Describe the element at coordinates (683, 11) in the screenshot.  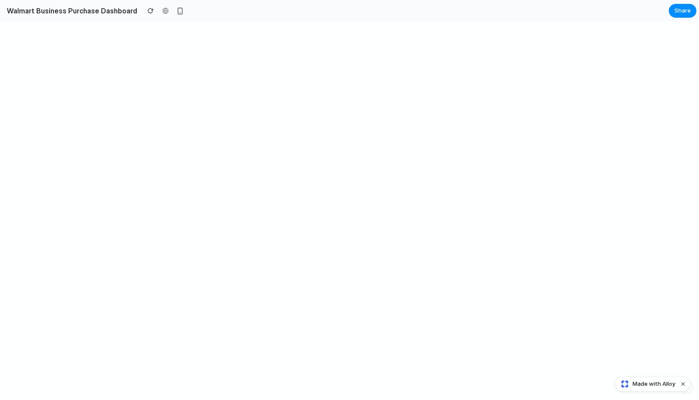
I see `span: Share` at that location.